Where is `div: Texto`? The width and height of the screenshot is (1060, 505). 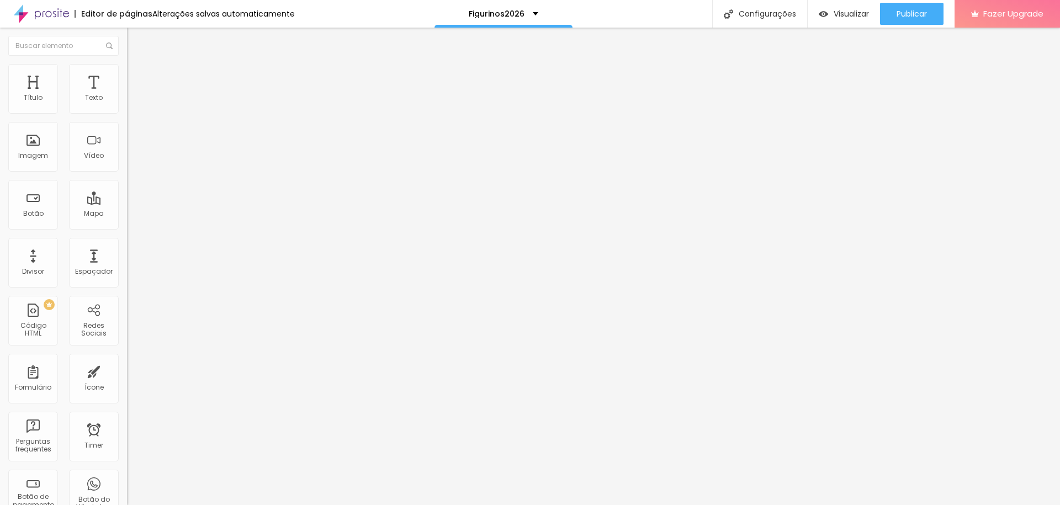
div: Texto is located at coordinates (94, 98).